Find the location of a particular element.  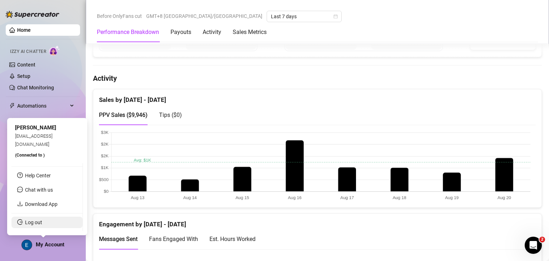

span: Izzy AI Chatter is located at coordinates (28, 52).